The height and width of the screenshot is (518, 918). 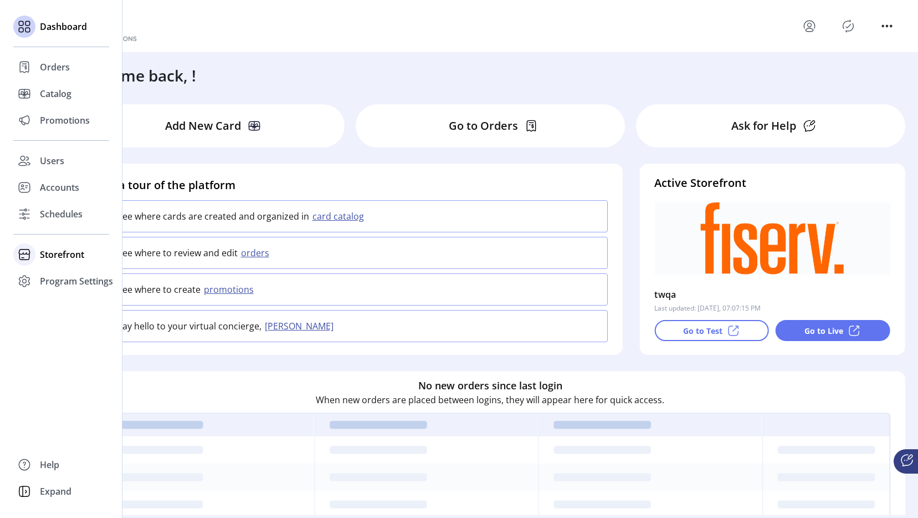 I want to click on p: When new orders are placed between logins, they will appear here for quick access., so click(x=490, y=400).